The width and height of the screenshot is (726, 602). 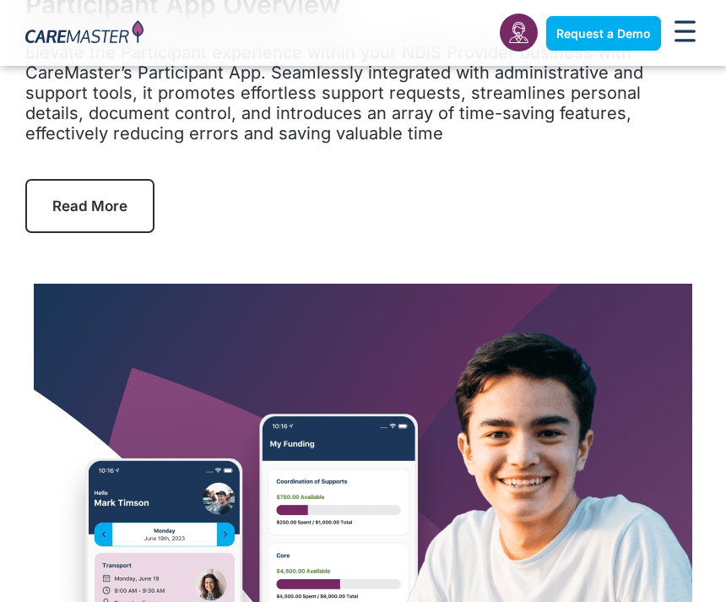 What do you see at coordinates (604, 33) in the screenshot?
I see `a: Request a Demo` at bounding box center [604, 33].